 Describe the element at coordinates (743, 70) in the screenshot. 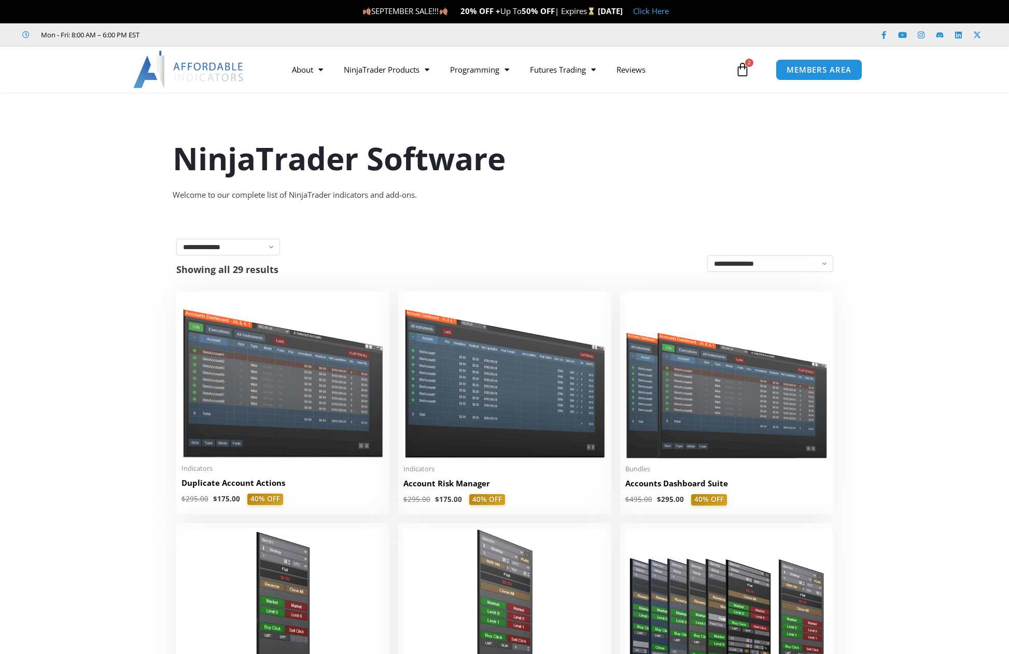

I see `a: 2` at that location.